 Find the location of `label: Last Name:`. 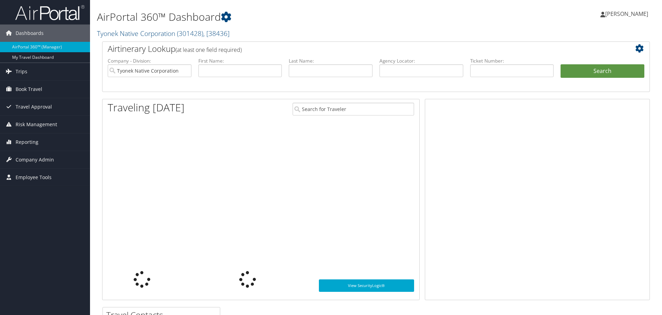

label: Last Name: is located at coordinates (331, 61).